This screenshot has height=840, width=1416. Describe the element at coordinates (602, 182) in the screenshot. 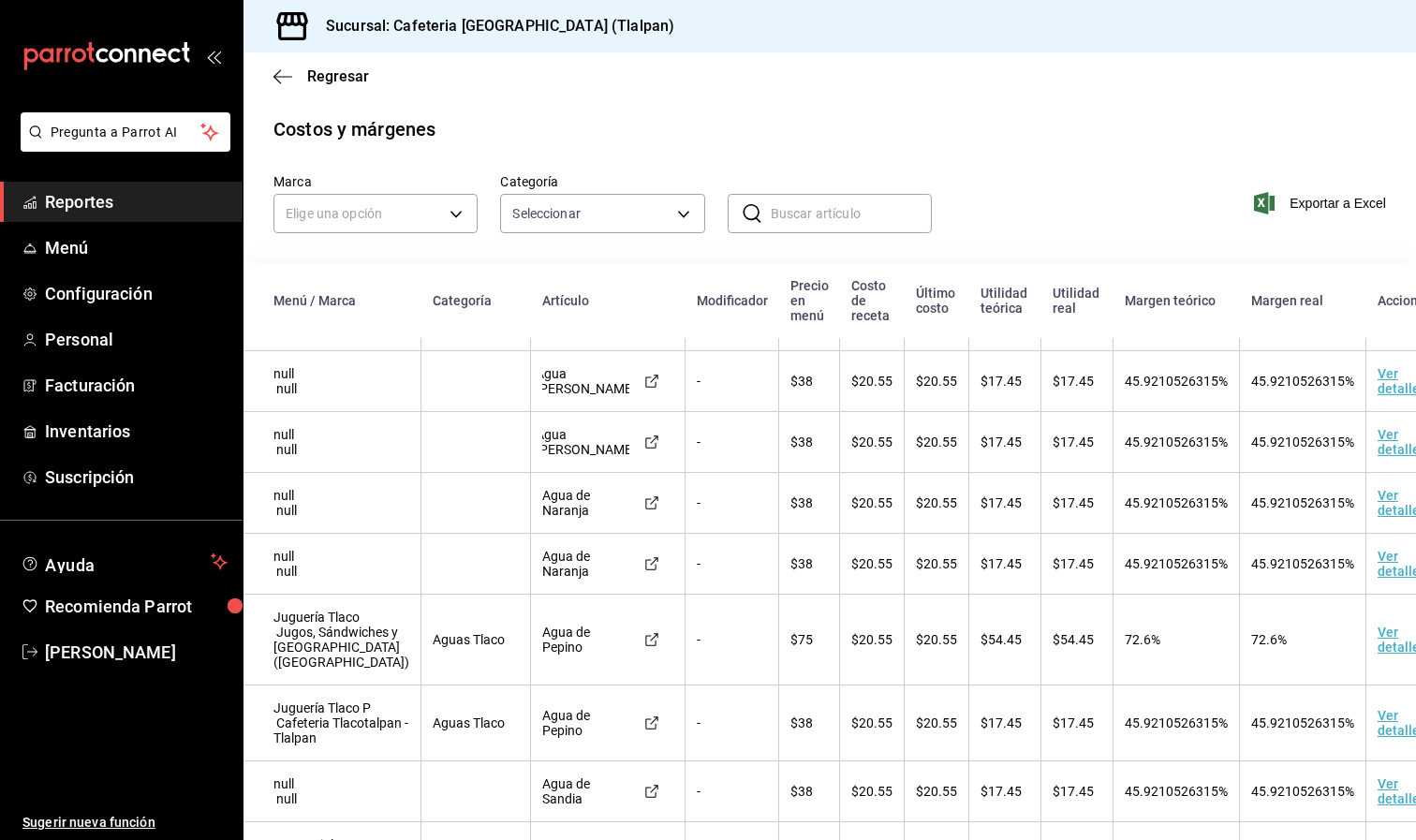

I see `label: Categoría` at that location.